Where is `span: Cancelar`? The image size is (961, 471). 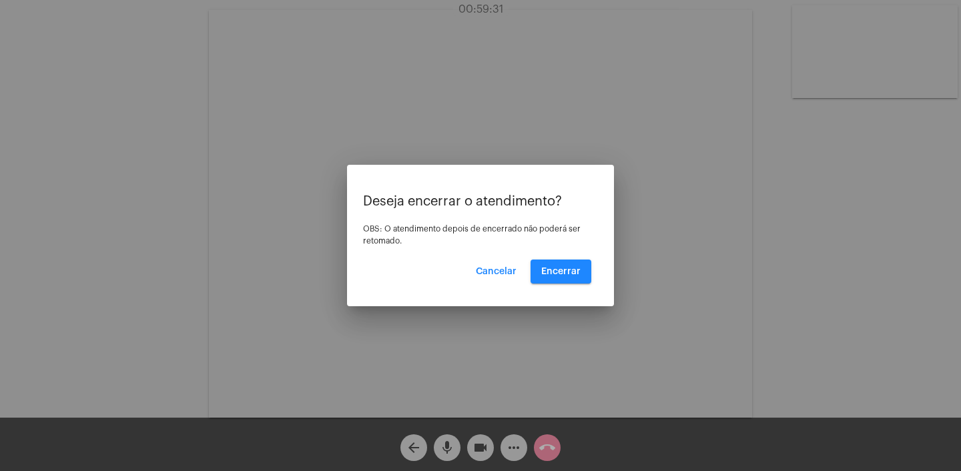
span: Cancelar is located at coordinates (496, 272).